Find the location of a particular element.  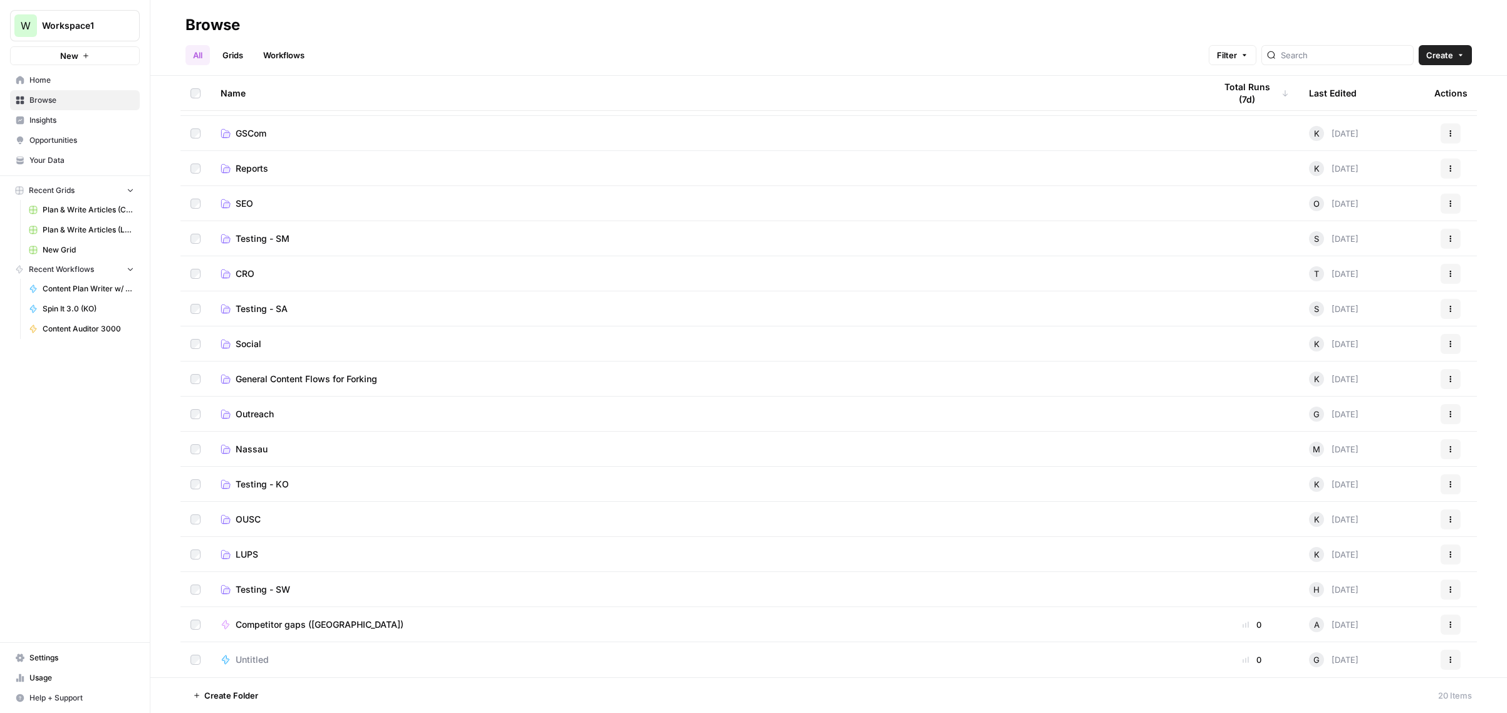

a: All is located at coordinates (197, 55).